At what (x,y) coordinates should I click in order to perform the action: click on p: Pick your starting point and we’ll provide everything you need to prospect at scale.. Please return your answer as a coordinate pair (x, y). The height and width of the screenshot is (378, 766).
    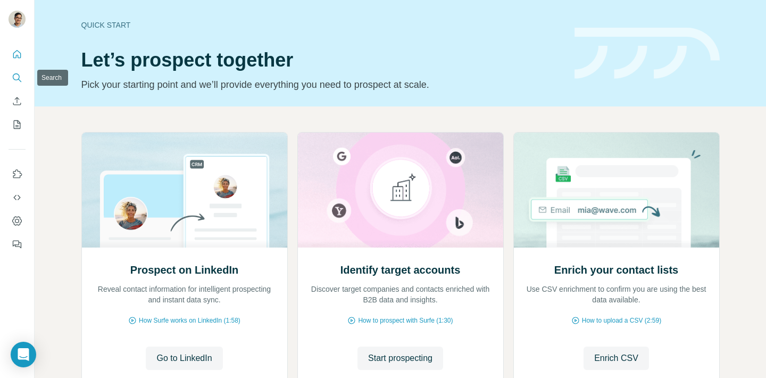
    Looking at the image, I should click on (321, 85).